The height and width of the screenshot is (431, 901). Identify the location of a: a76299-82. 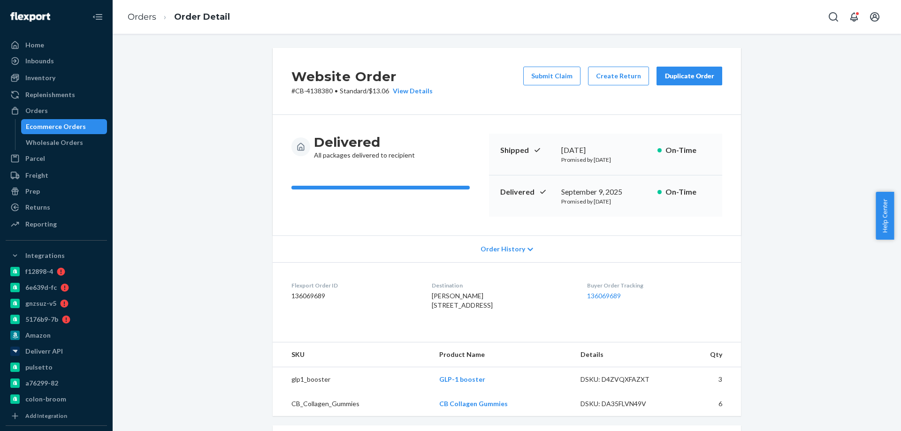
(56, 383).